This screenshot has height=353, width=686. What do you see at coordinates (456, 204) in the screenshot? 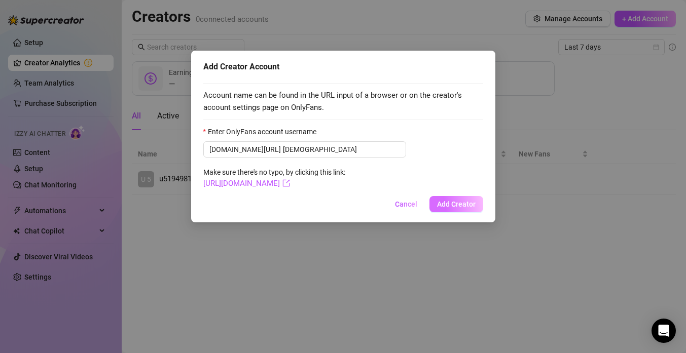
I see `span: Add Creator` at bounding box center [456, 204].